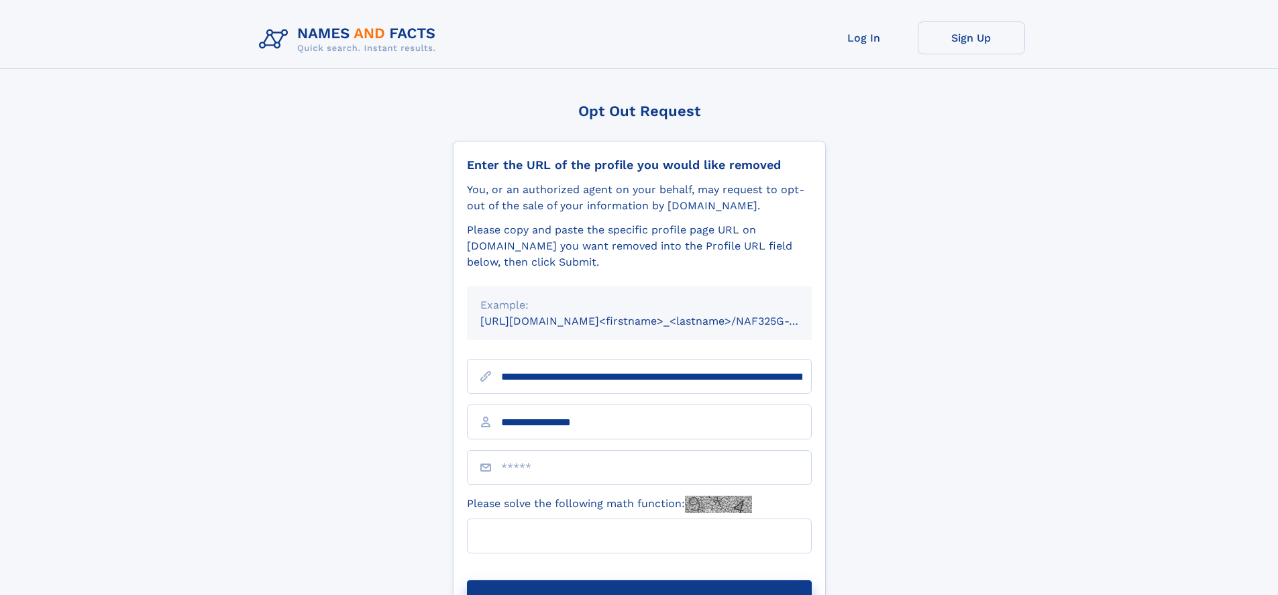  Describe the element at coordinates (971, 38) in the screenshot. I see `a: Sign Up` at that location.